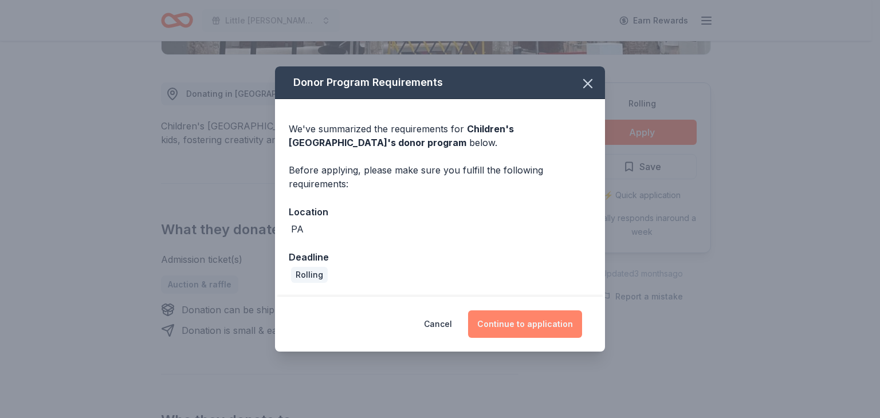 This screenshot has height=418, width=880. I want to click on div: Location, so click(440, 212).